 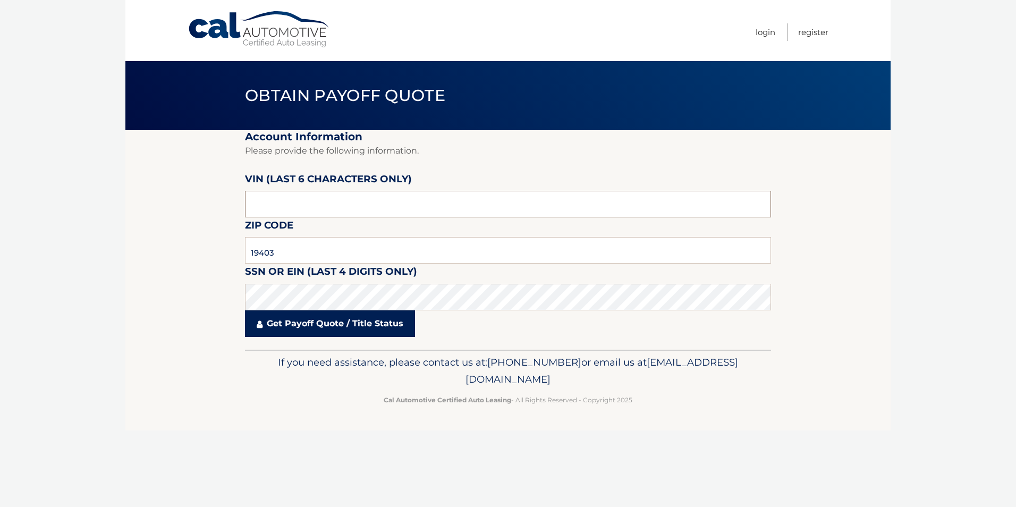 What do you see at coordinates (508, 400) in the screenshot?
I see `p: - All Rights Reserved - Copyright 2025` at bounding box center [508, 400].